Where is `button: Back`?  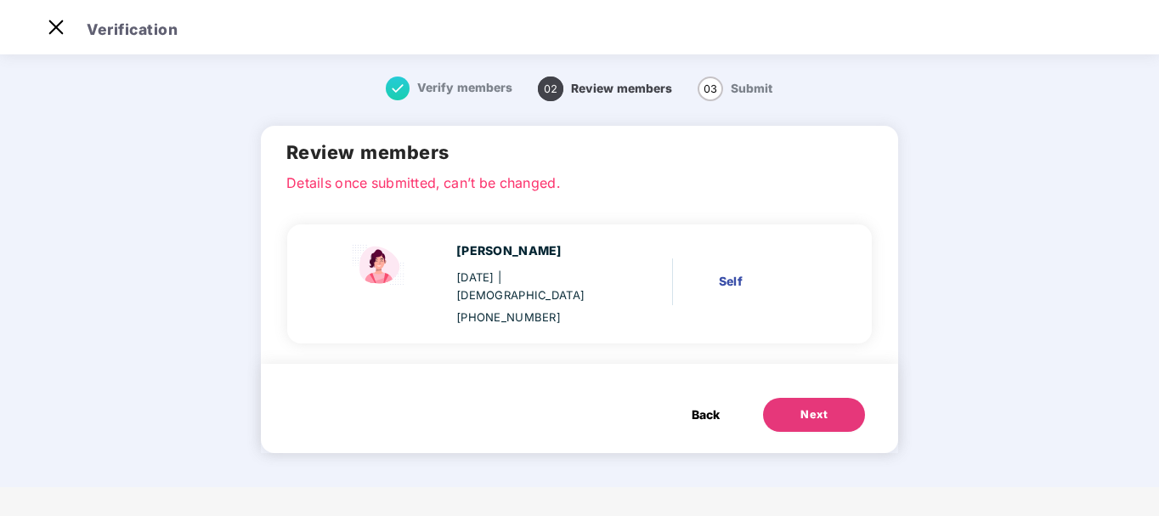 button: Back is located at coordinates (705, 415).